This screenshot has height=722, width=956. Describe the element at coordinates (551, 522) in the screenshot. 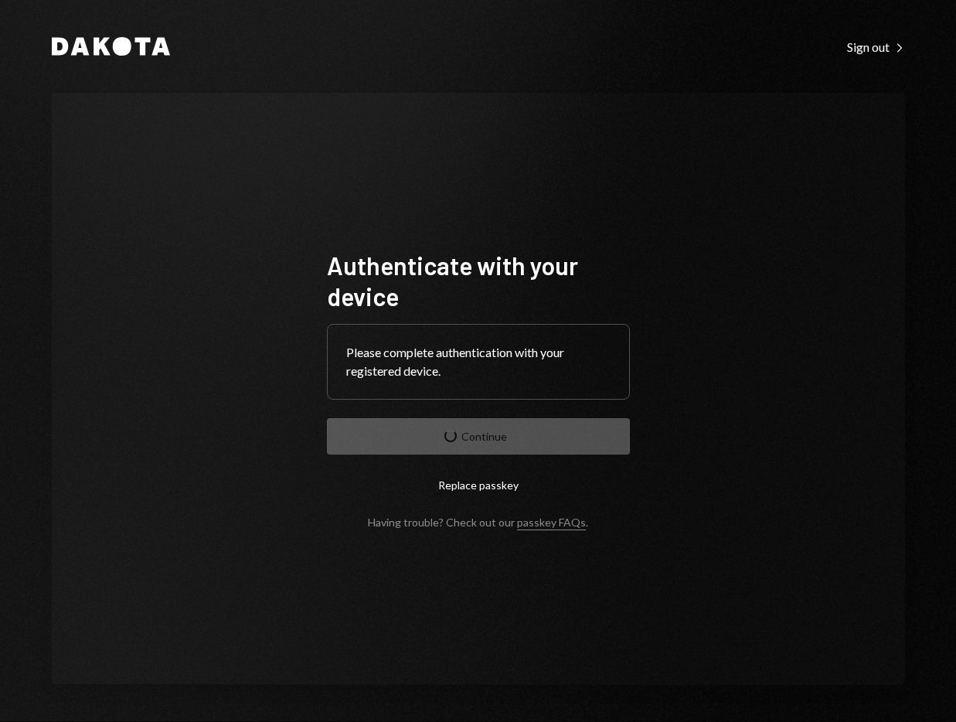

I see `a: passkey FAQs` at that location.